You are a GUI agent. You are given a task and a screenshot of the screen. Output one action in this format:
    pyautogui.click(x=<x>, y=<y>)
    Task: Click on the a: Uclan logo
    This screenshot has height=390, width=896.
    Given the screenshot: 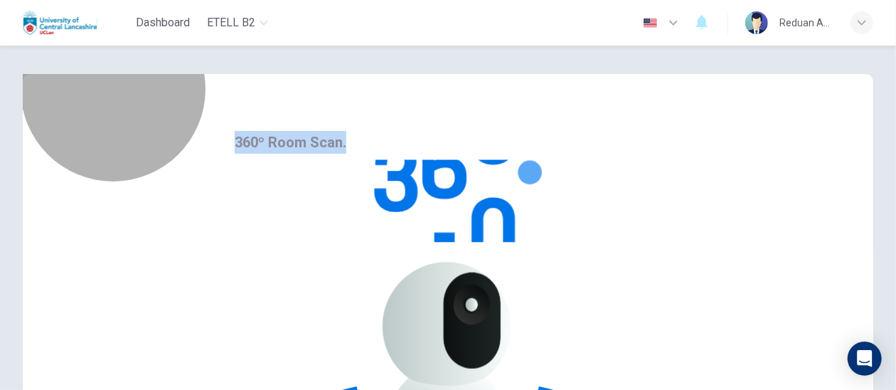 What is the action you would take?
    pyautogui.click(x=76, y=23)
    